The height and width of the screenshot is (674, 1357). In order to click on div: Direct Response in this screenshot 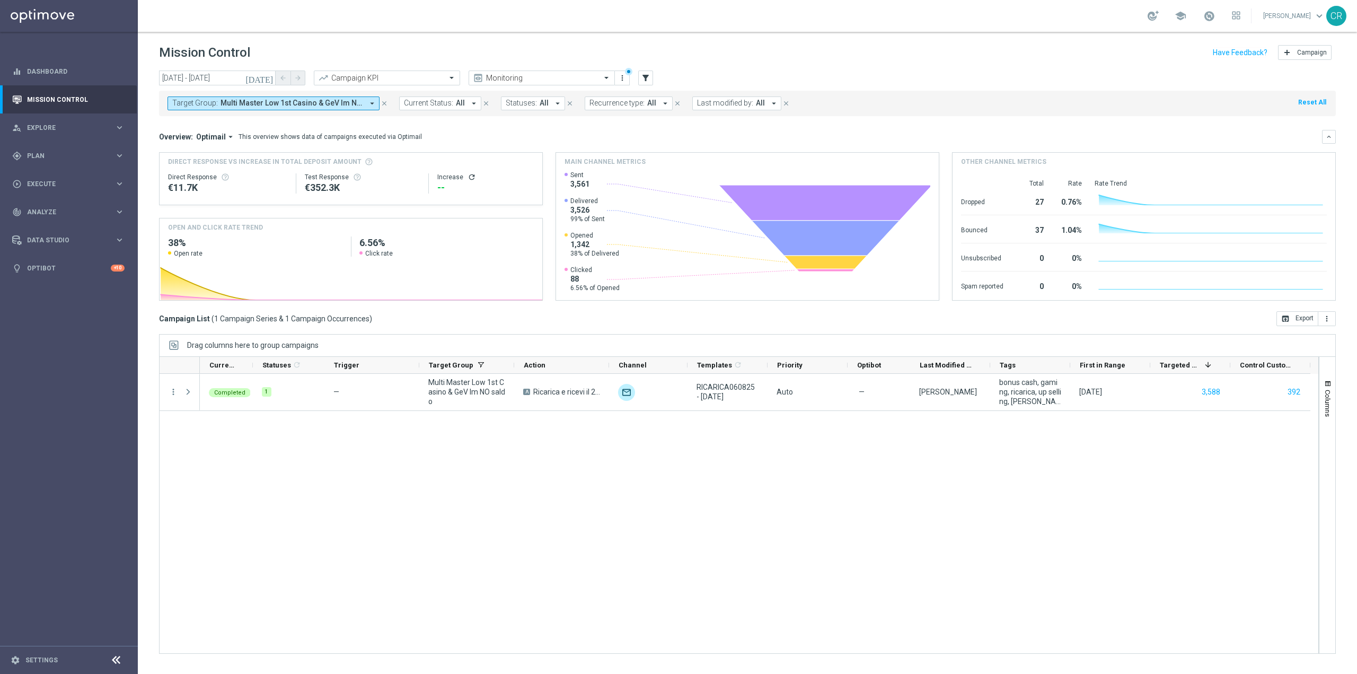, I will do `click(227, 177)`.